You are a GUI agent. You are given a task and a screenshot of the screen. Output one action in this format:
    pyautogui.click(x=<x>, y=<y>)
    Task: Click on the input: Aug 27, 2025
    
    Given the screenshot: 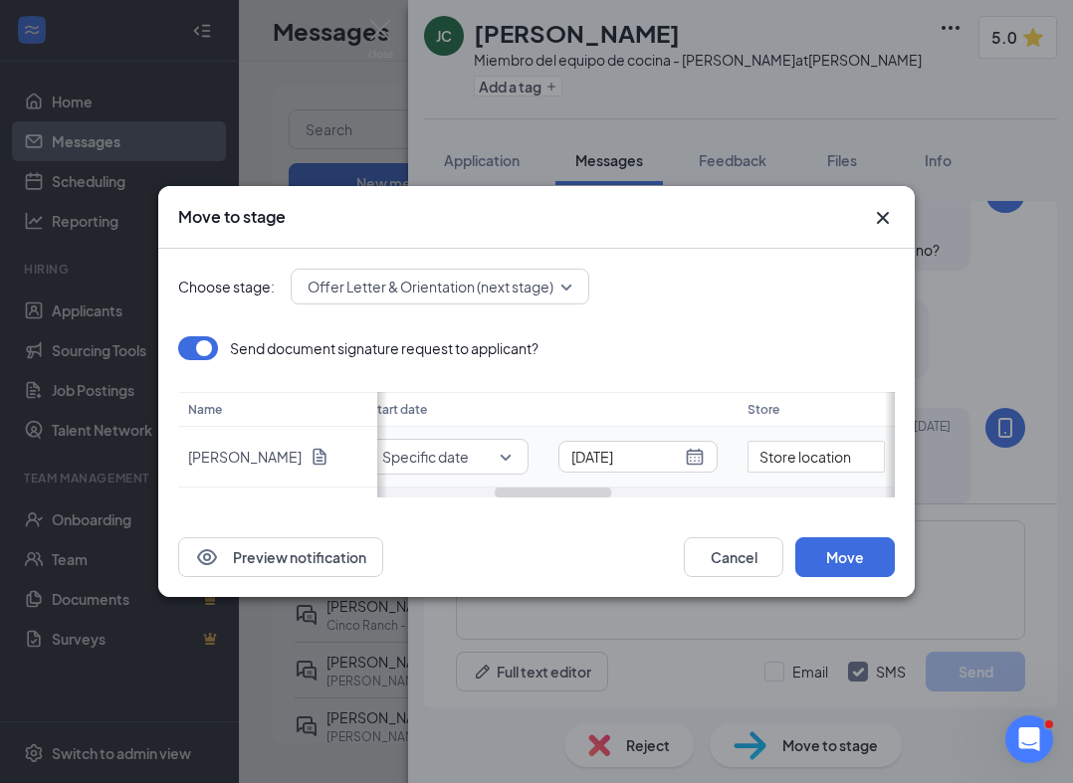 What is the action you would take?
    pyautogui.click(x=626, y=457)
    